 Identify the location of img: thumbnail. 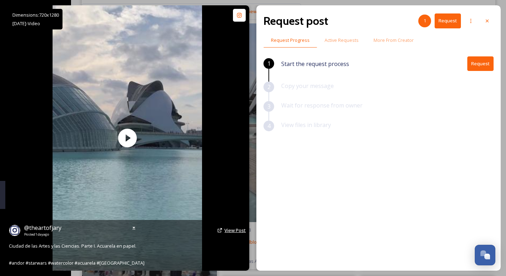
(127, 138).